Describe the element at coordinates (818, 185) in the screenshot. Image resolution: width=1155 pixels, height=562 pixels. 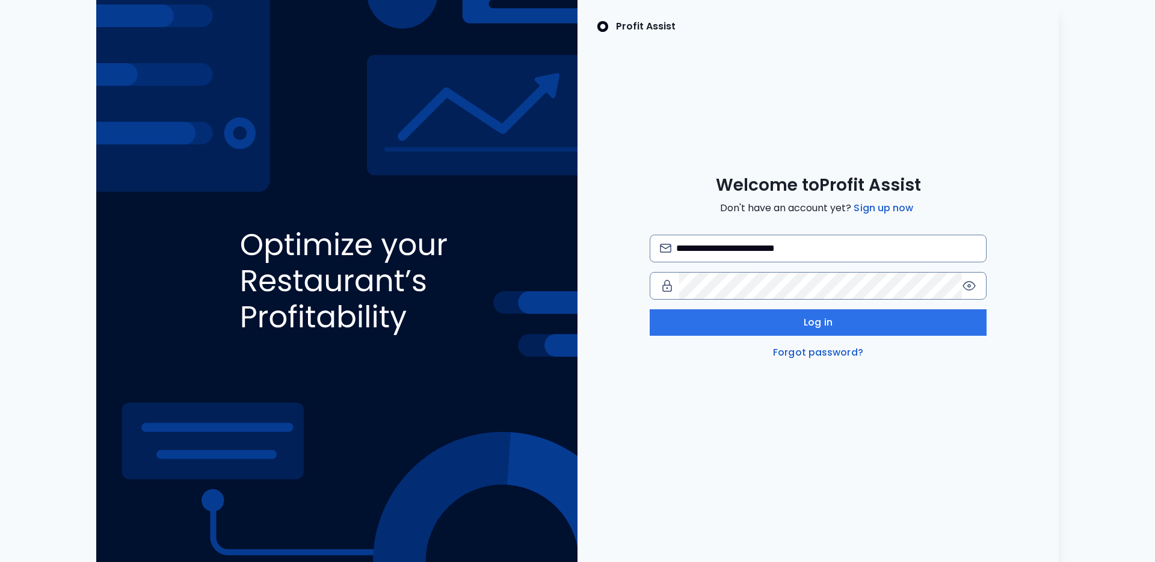
I see `span: Welcome to Profit Assist` at that location.